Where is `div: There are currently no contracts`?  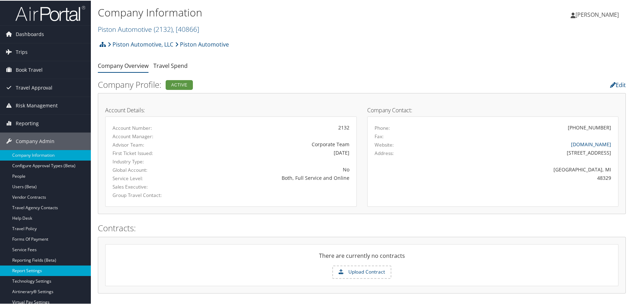 div: There are currently no contracts is located at coordinates (362, 258).